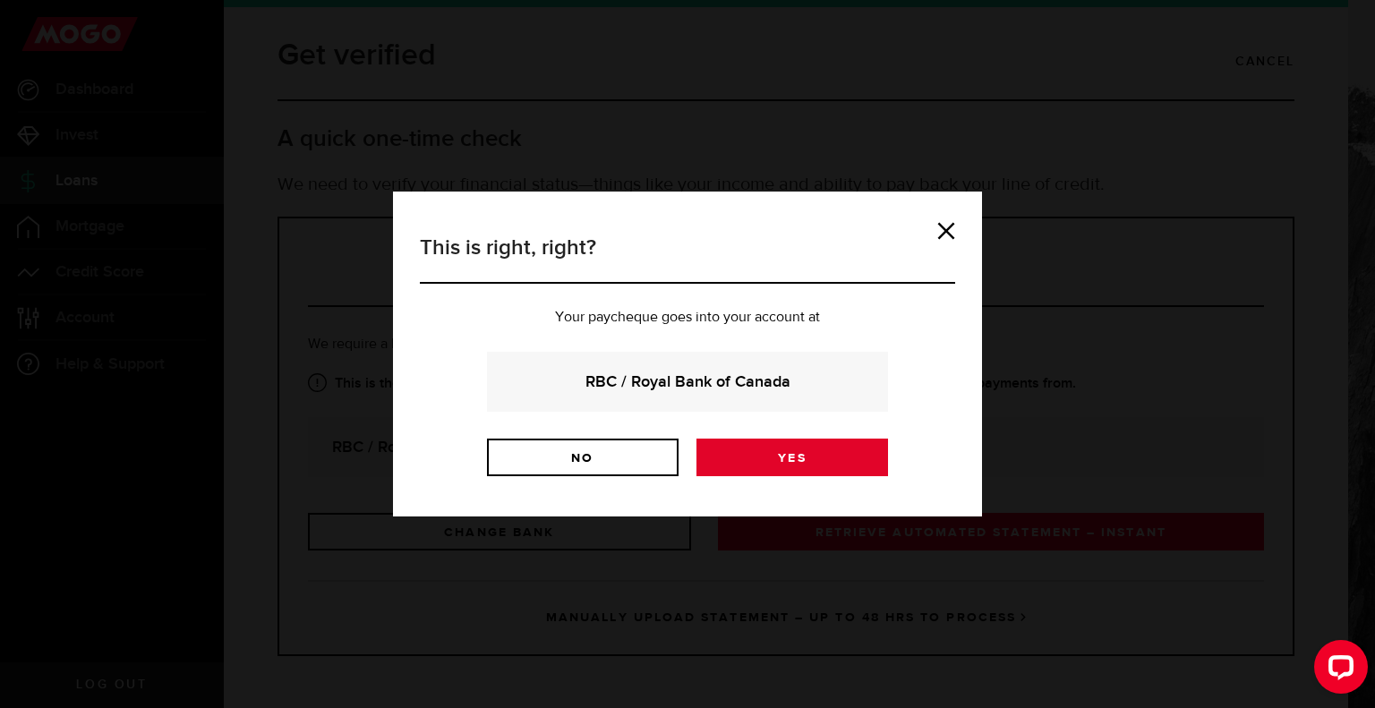 This screenshot has height=708, width=1375. What do you see at coordinates (687, 258) in the screenshot?
I see `h3: This is right, right?` at bounding box center [687, 258].